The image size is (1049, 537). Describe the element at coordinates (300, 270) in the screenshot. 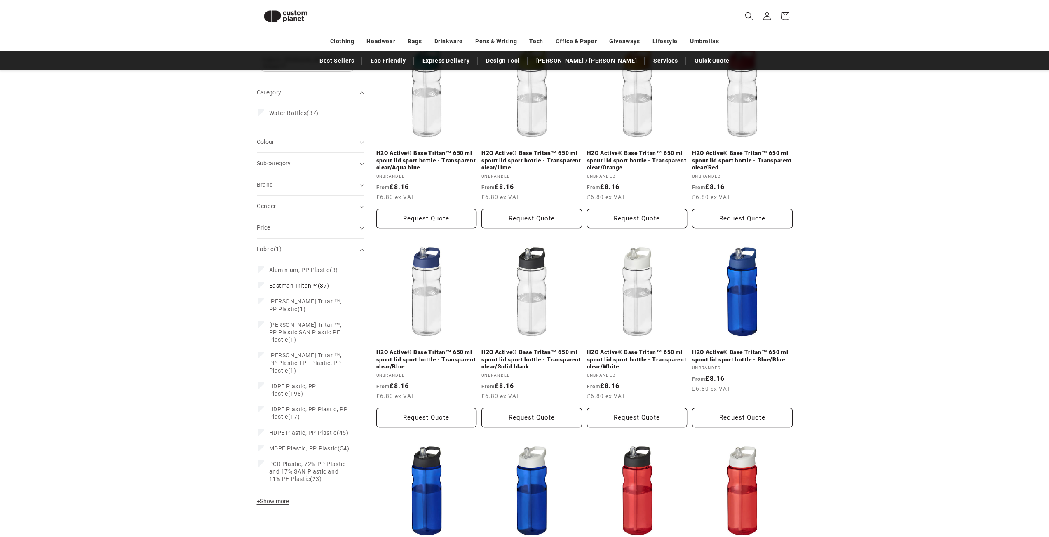

I see `span: Aluminium, PP Plastic` at that location.